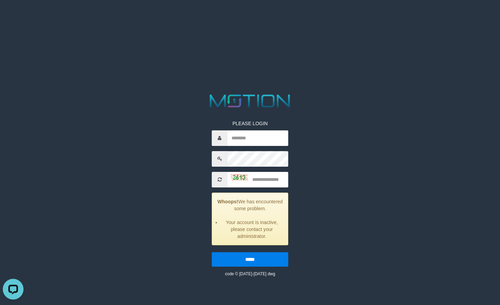 The image size is (500, 305). What do you see at coordinates (250, 124) in the screenshot?
I see `p: PLEASE LOGIN` at bounding box center [250, 124].